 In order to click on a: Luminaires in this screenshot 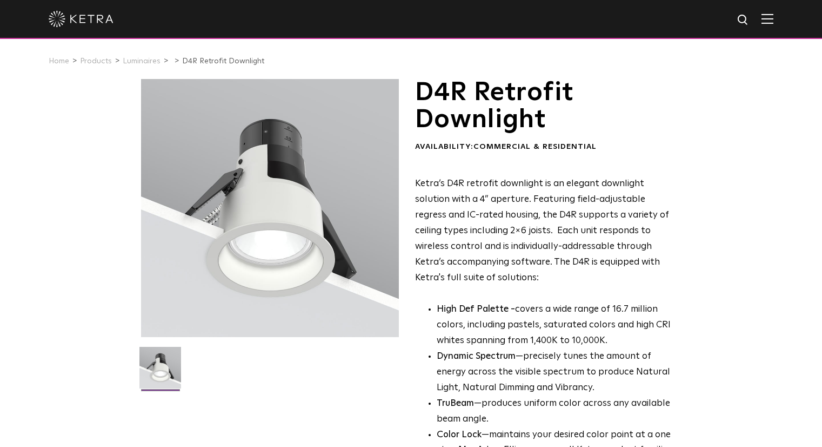, I will do `click(142, 61)`.